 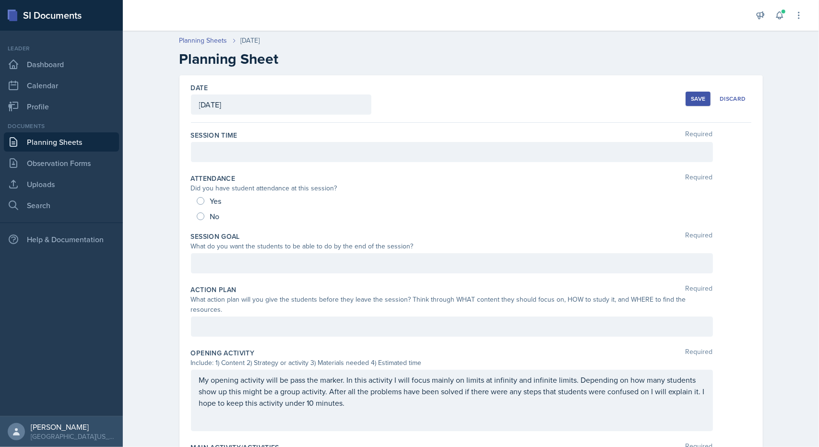 I want to click on a: Uploads, so click(x=61, y=184).